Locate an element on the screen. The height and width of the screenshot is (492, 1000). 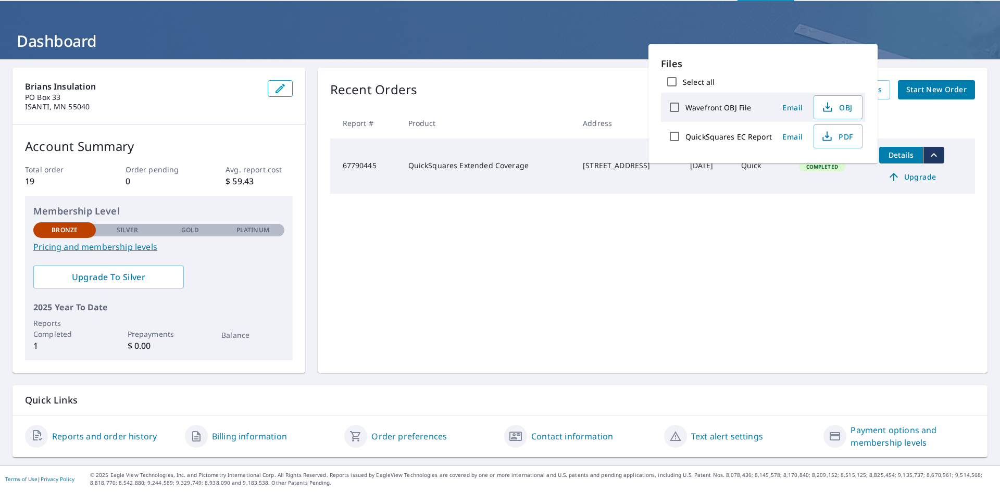
p: Platinum is located at coordinates (253, 230).